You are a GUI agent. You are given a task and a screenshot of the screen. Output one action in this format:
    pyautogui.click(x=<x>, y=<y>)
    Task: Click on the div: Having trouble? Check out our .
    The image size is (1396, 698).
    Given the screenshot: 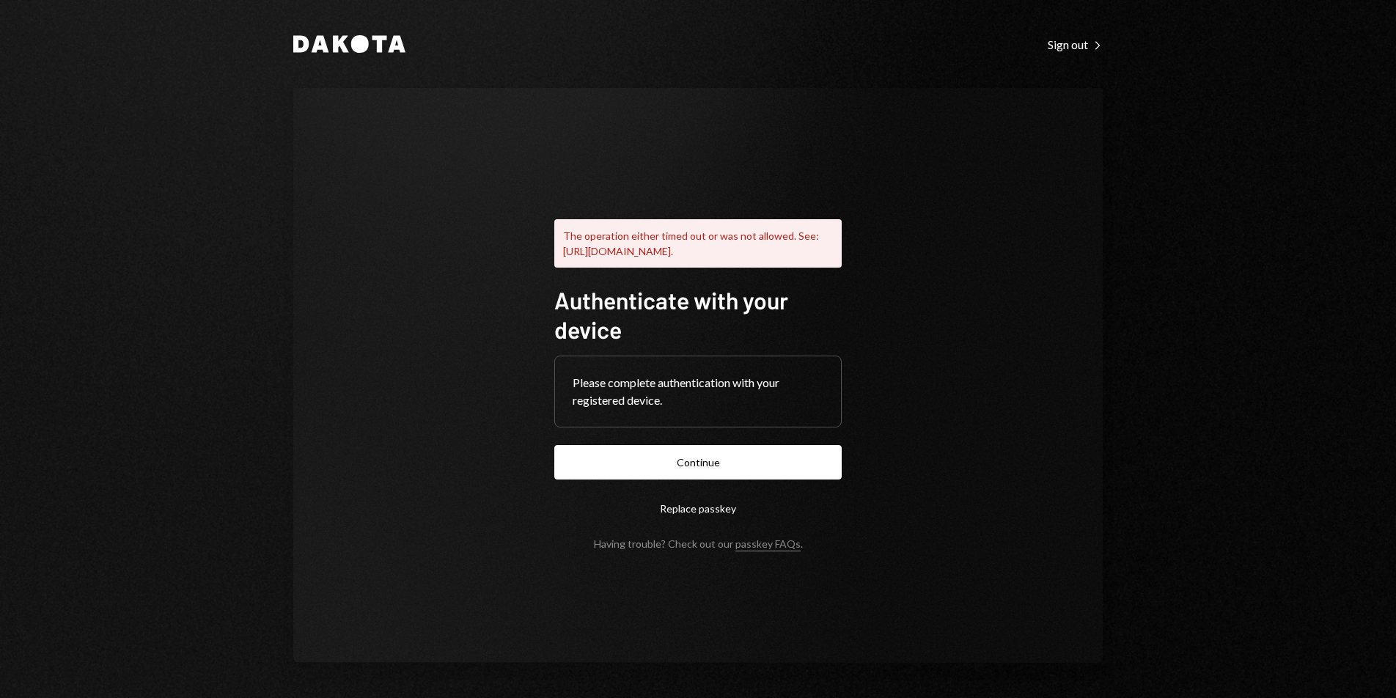 What is the action you would take?
    pyautogui.click(x=698, y=543)
    